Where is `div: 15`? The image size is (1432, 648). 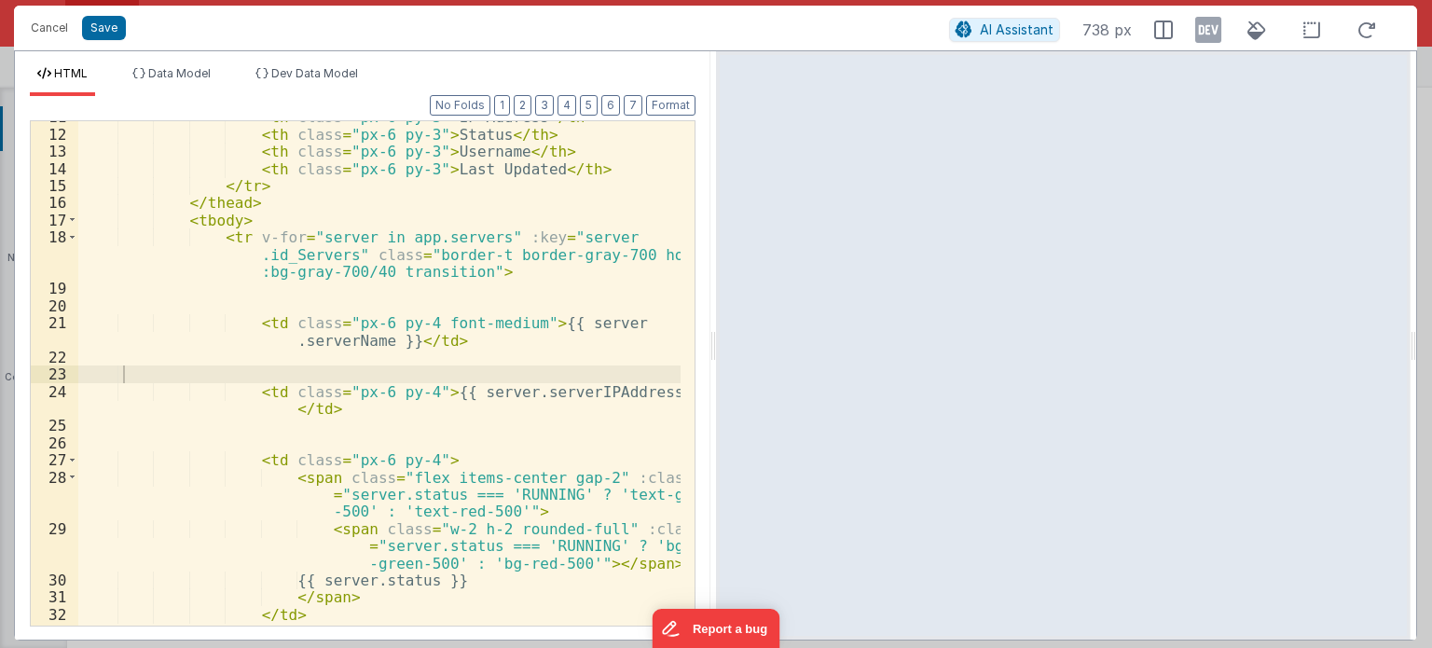 div: 15 is located at coordinates (54, 186).